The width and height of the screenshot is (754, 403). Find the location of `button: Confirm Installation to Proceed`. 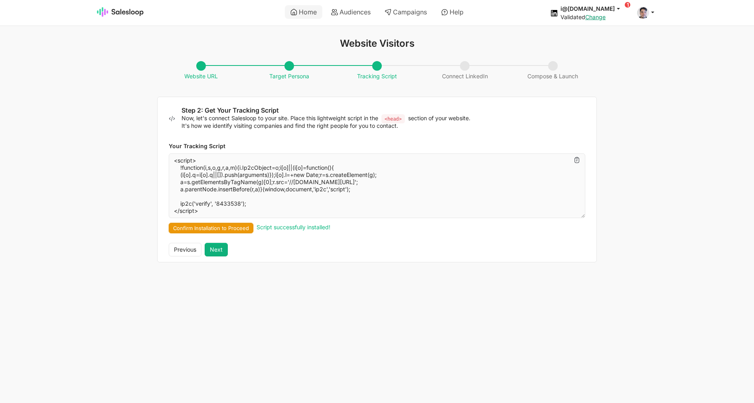

button: Confirm Installation to Proceed is located at coordinates (211, 228).